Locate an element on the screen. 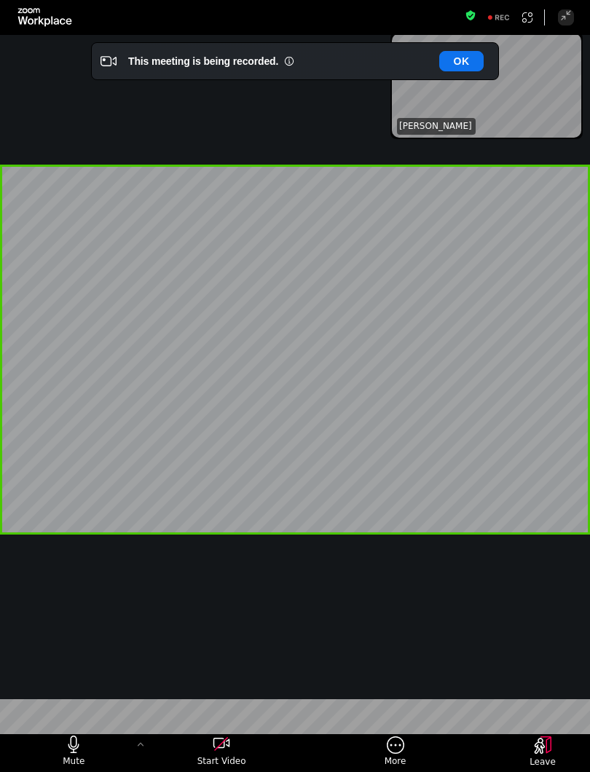 This screenshot has width=590, height=772. button: mute my microphone is located at coordinates (74, 753).